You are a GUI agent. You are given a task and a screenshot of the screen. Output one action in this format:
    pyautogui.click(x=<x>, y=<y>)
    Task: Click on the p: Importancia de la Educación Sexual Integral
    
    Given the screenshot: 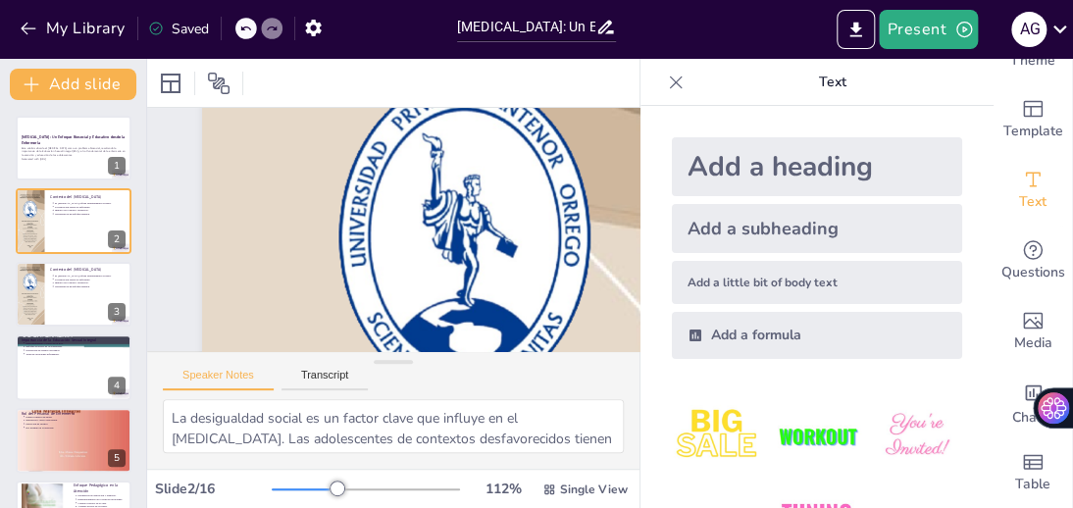 What is the action you would take?
    pyautogui.click(x=74, y=340)
    